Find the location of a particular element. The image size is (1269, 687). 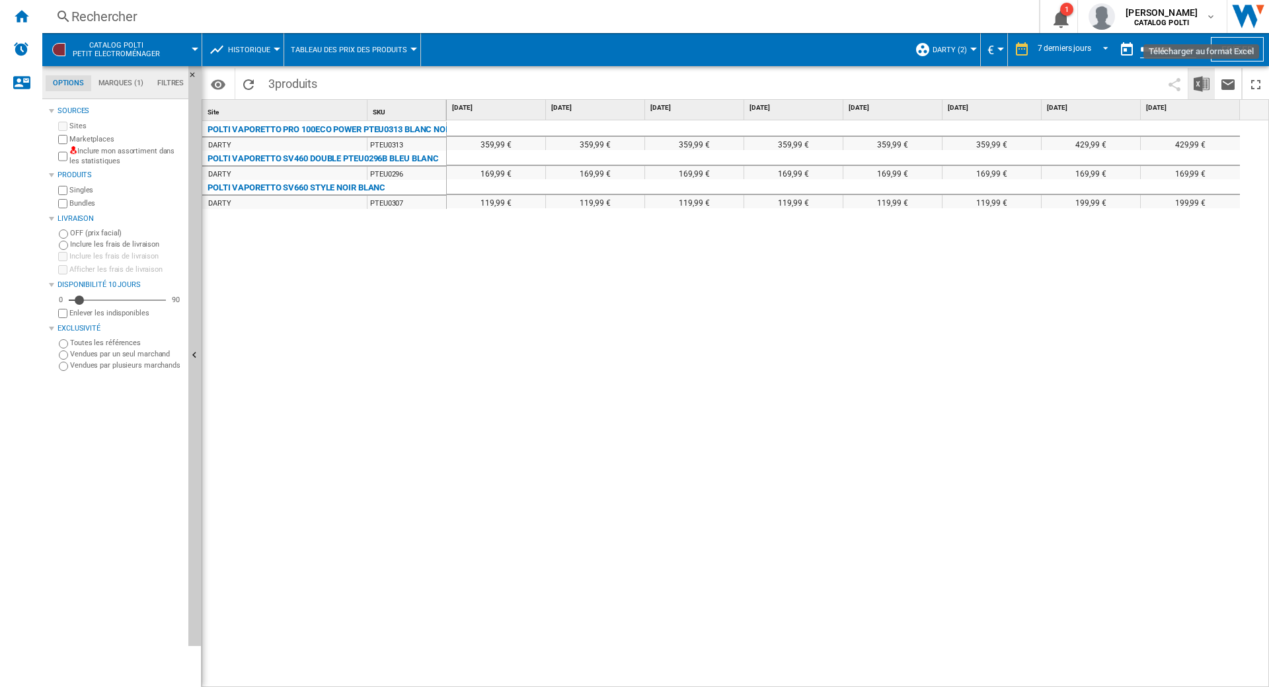

span: produits is located at coordinates (296, 83).